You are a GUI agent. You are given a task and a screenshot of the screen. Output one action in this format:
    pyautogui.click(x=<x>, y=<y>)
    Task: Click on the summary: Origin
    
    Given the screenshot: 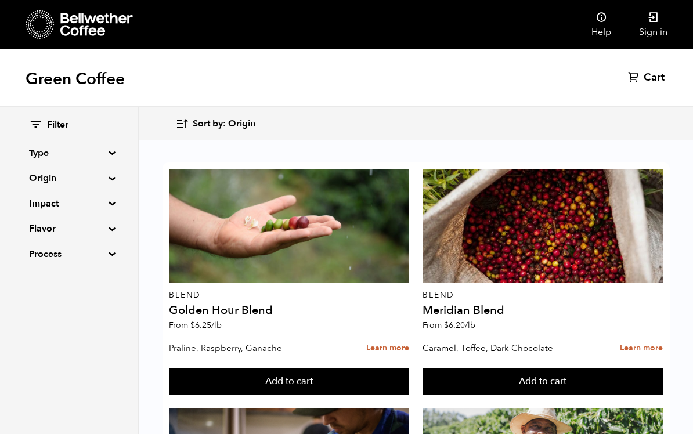 What is the action you would take?
    pyautogui.click(x=69, y=178)
    